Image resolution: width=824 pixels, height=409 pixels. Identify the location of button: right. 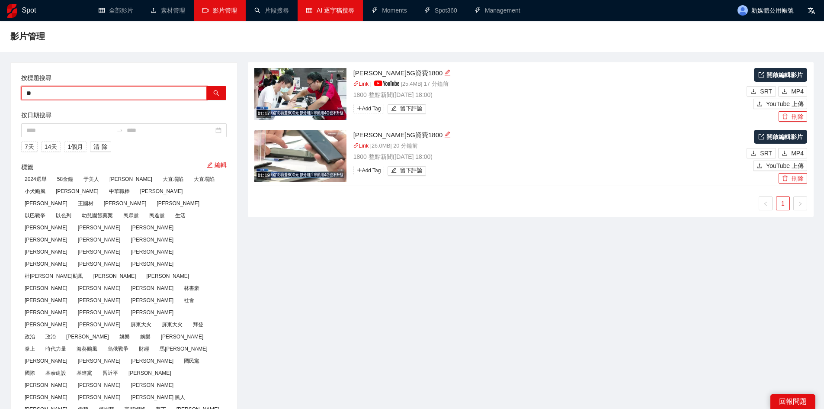
(800, 203).